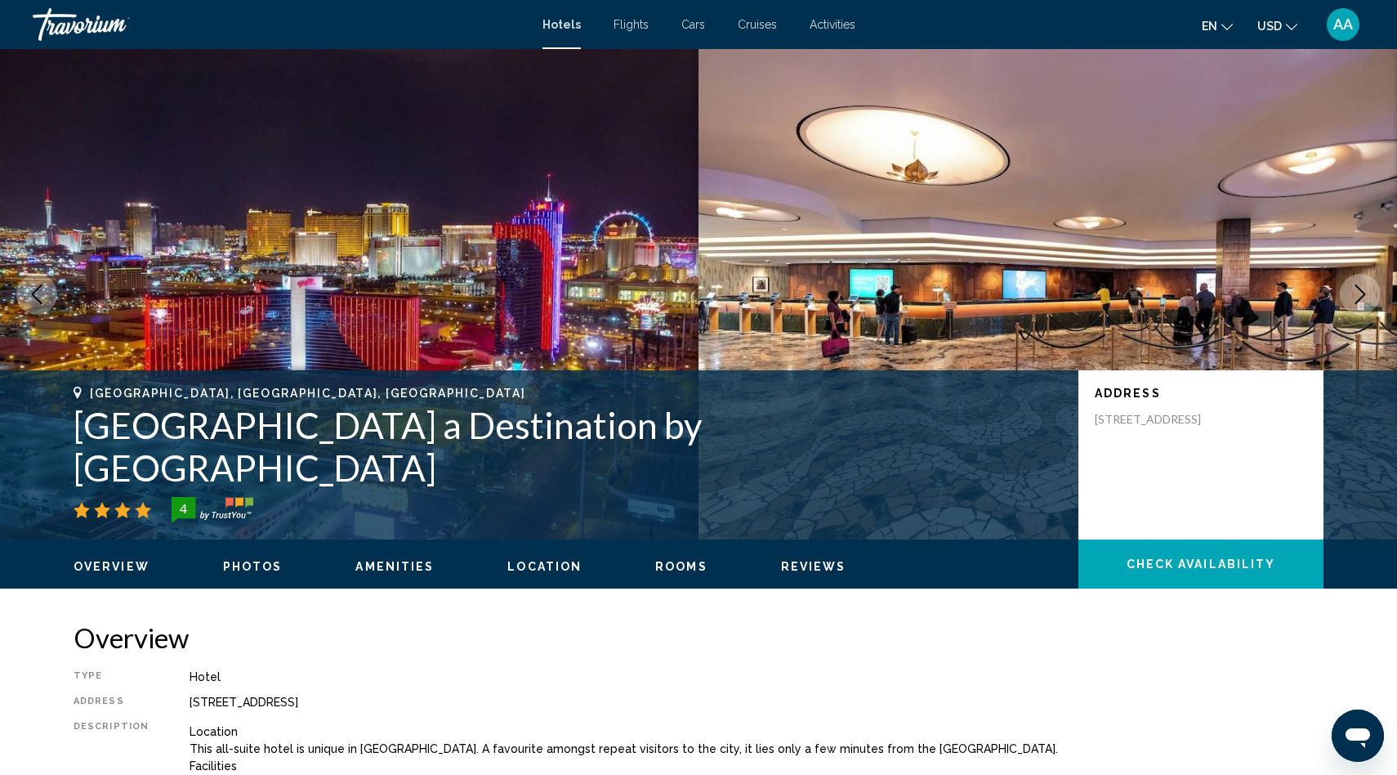  Describe the element at coordinates (681, 566) in the screenshot. I see `span: Rooms` at that location.